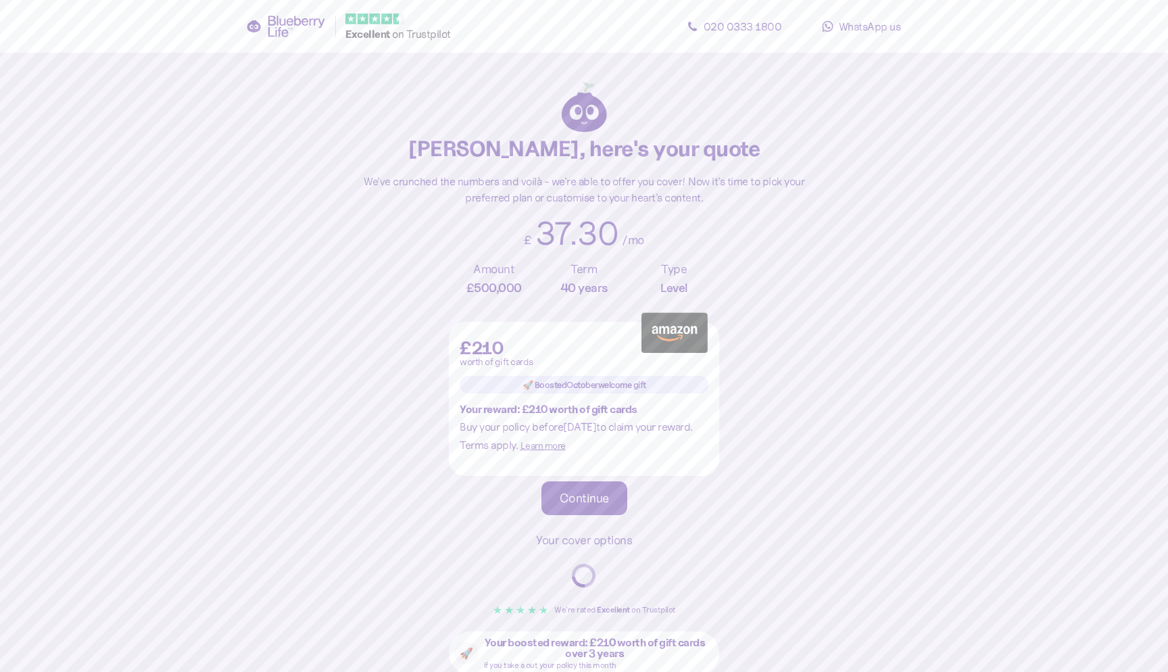  I want to click on span: 🚀 Boosted October welcome gift, so click(584, 384).